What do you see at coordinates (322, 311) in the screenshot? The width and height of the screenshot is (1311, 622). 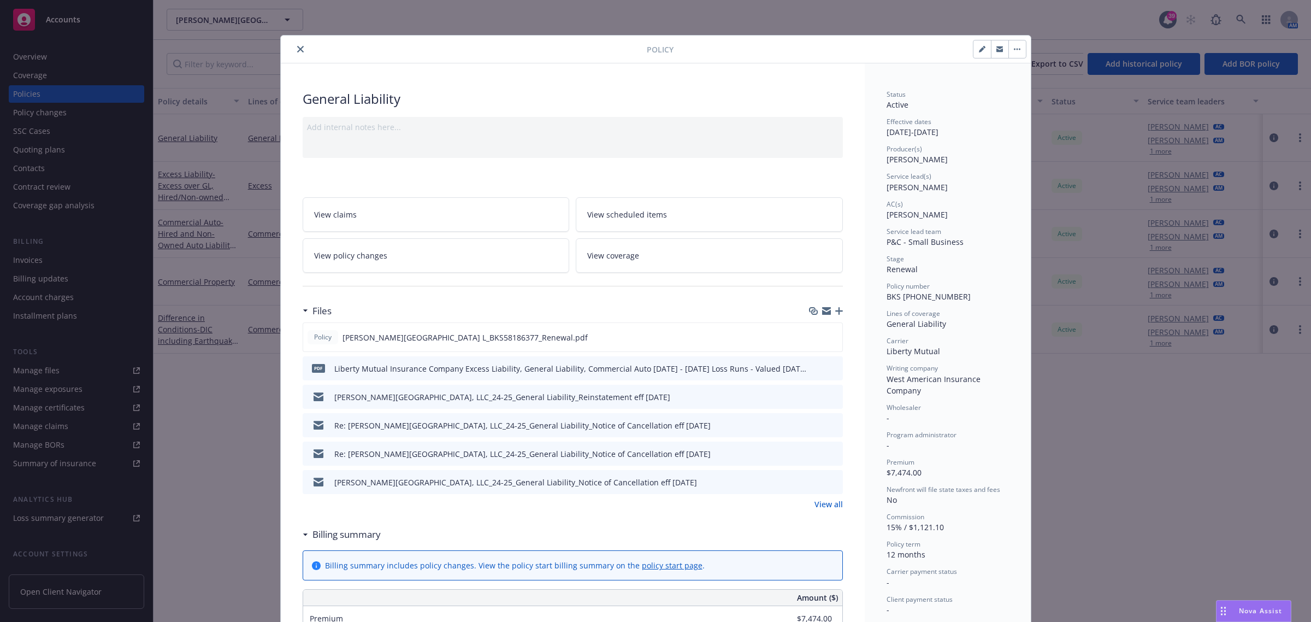 I see `h3: Files` at bounding box center [322, 311].